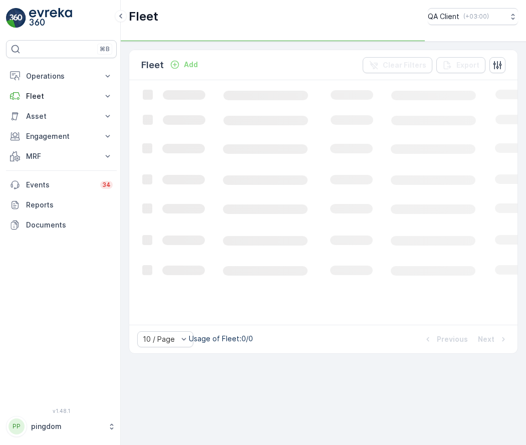  Describe the element at coordinates (461, 65) in the screenshot. I see `button: Export` at that location.